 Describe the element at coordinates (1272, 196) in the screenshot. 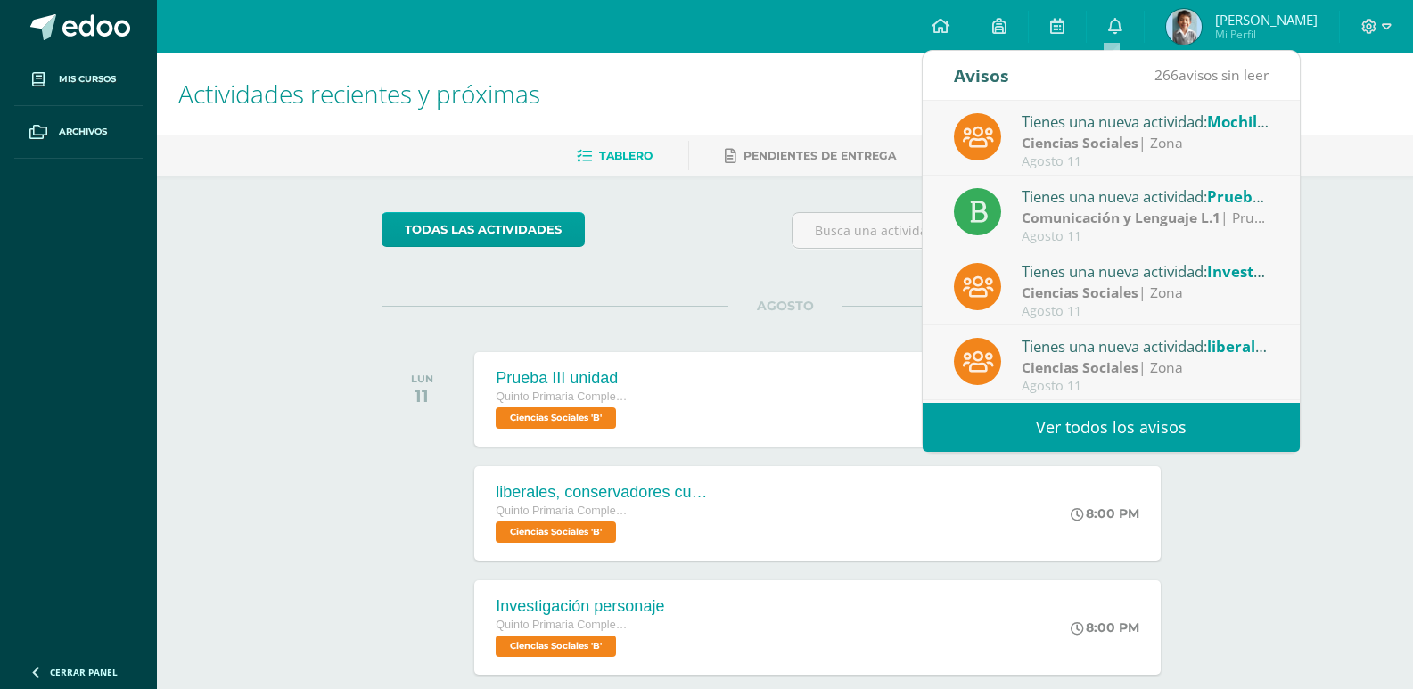

I see `span: Prueba III unidad` at that location.